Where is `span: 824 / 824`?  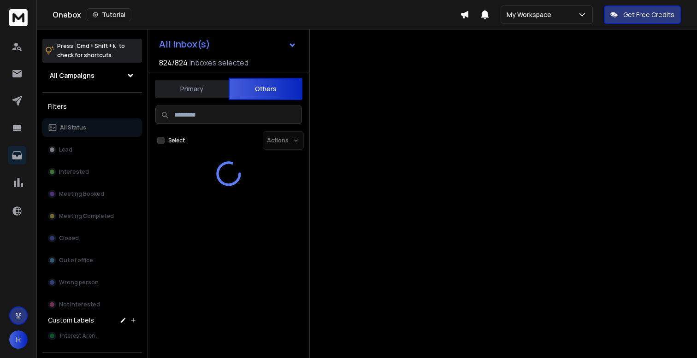 span: 824 / 824 is located at coordinates (173, 63).